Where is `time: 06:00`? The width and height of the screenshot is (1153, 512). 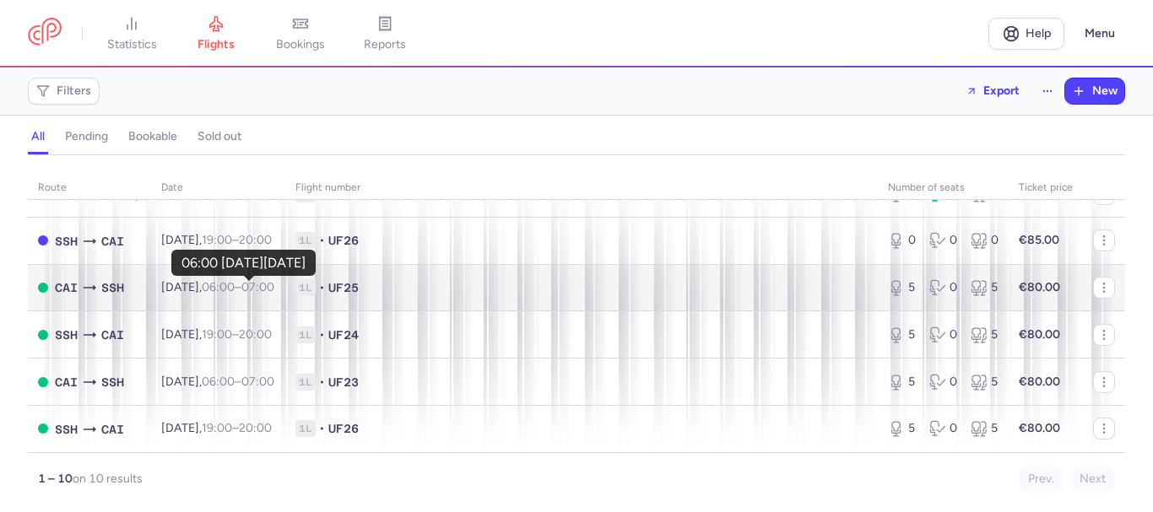 time: 06:00 is located at coordinates (218, 381).